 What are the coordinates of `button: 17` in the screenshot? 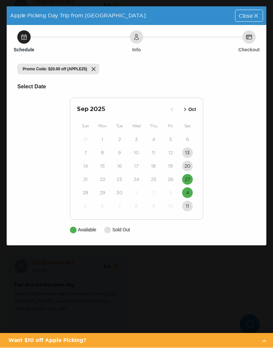 It's located at (137, 166).